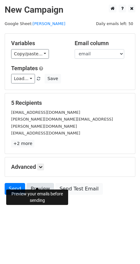 This screenshot has width=140, height=264. What do you see at coordinates (79, 189) in the screenshot?
I see `a: Send Test Email` at bounding box center [79, 189].